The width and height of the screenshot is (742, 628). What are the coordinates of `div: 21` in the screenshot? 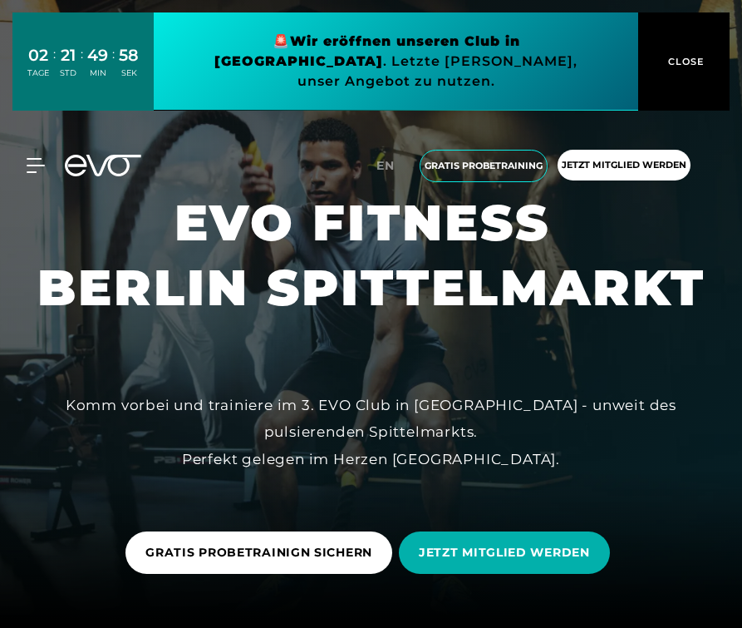 It's located at (68, 55).